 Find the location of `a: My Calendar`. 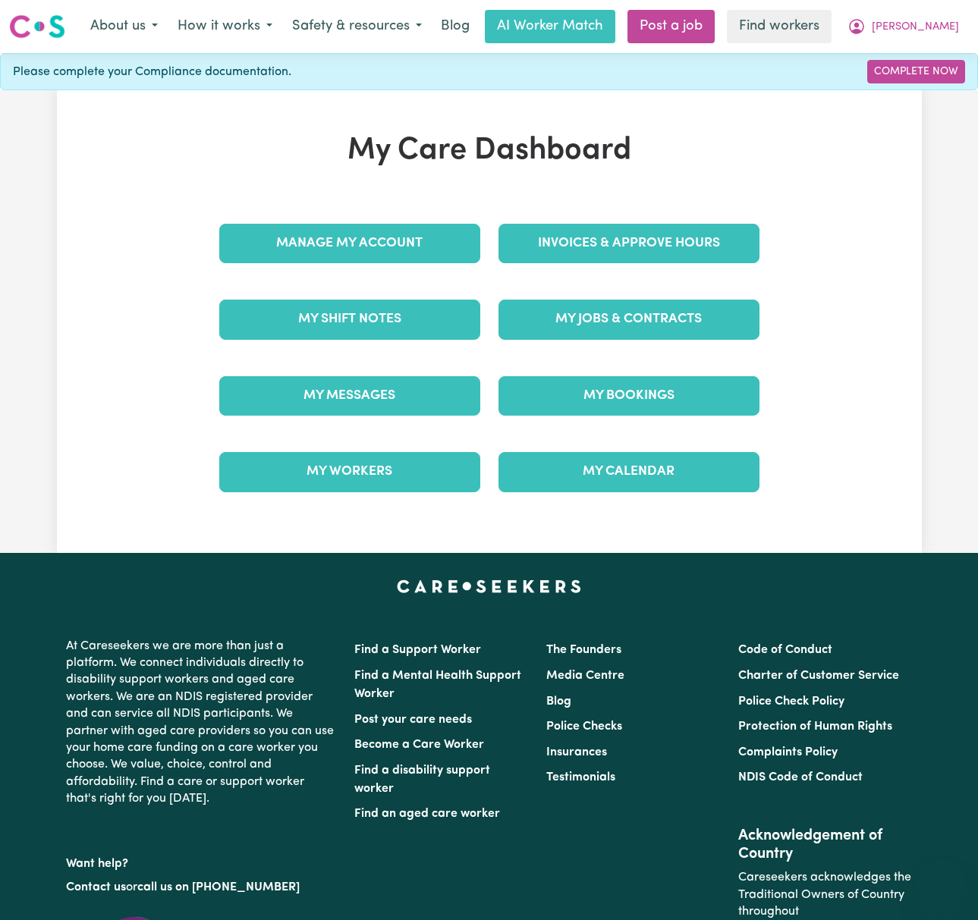

a: My Calendar is located at coordinates (629, 472).